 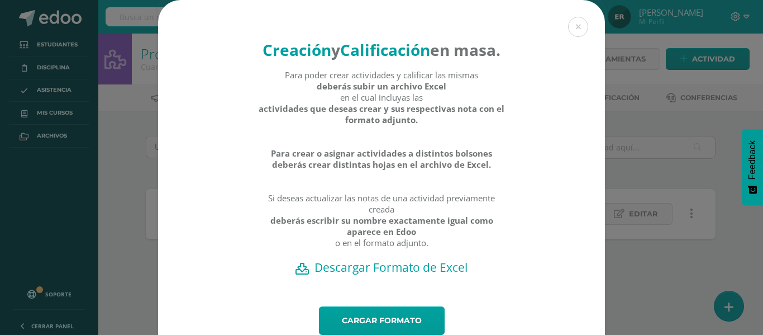 I want to click on a: Cargar formato, so click(x=382, y=320).